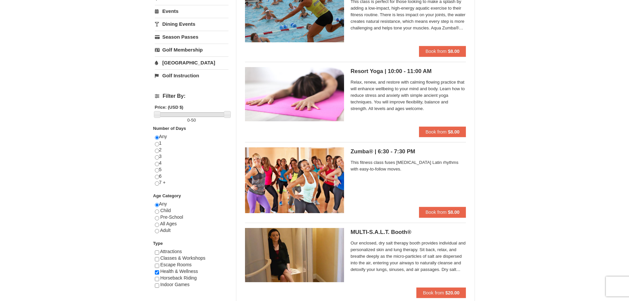 Image resolution: width=629 pixels, height=301 pixels. I want to click on span: Adult, so click(166, 230).